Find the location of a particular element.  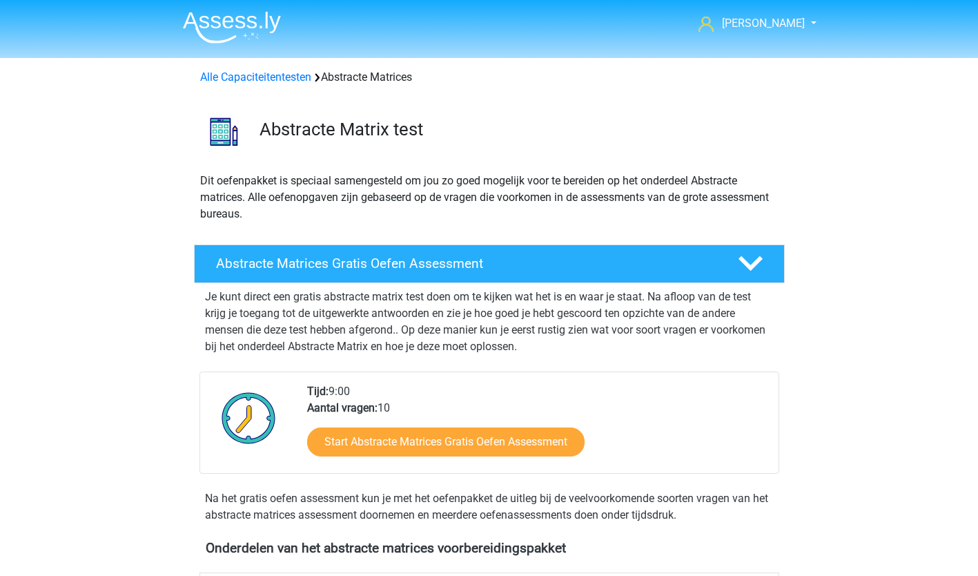

div: 9:00 10 is located at coordinates (537, 428).